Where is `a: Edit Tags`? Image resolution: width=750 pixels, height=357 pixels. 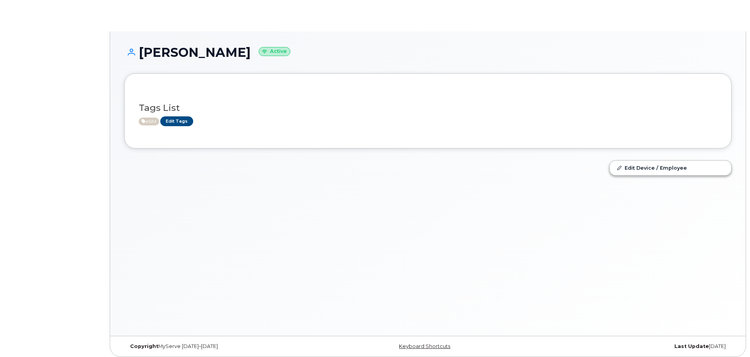 a: Edit Tags is located at coordinates (177, 121).